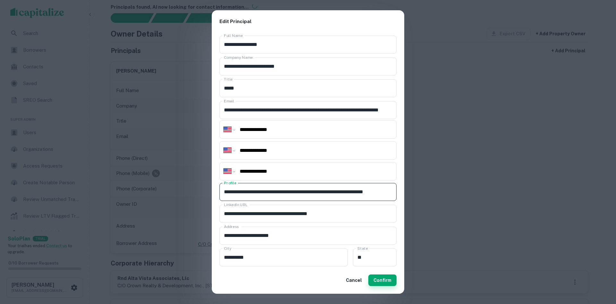 The image size is (616, 304). Describe the element at coordinates (229, 101) in the screenshot. I see `label: Email` at that location.